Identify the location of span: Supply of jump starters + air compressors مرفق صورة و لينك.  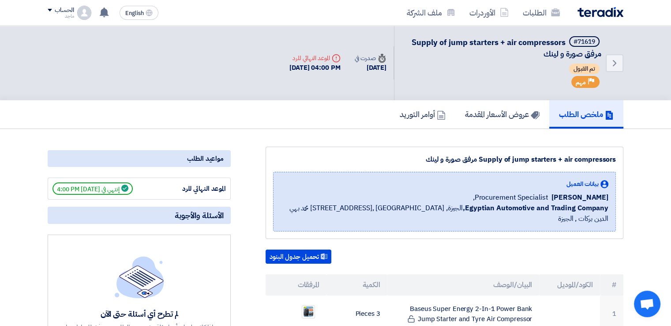
(507, 48).